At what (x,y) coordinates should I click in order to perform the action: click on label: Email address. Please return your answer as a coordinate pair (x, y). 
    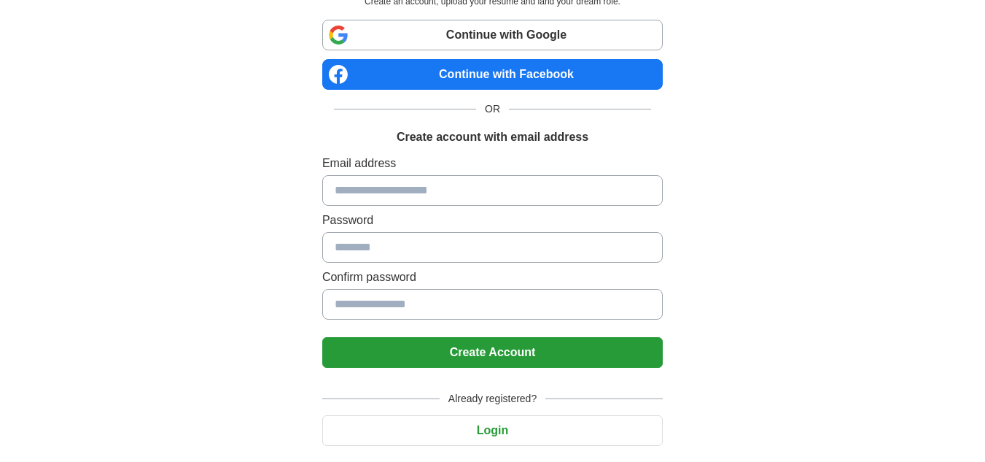
    Looking at the image, I should click on (492, 163).